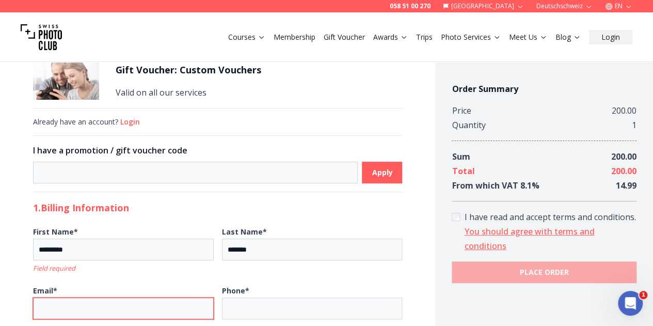  What do you see at coordinates (294, 37) in the screenshot?
I see `button: Membership` at bounding box center [294, 37].